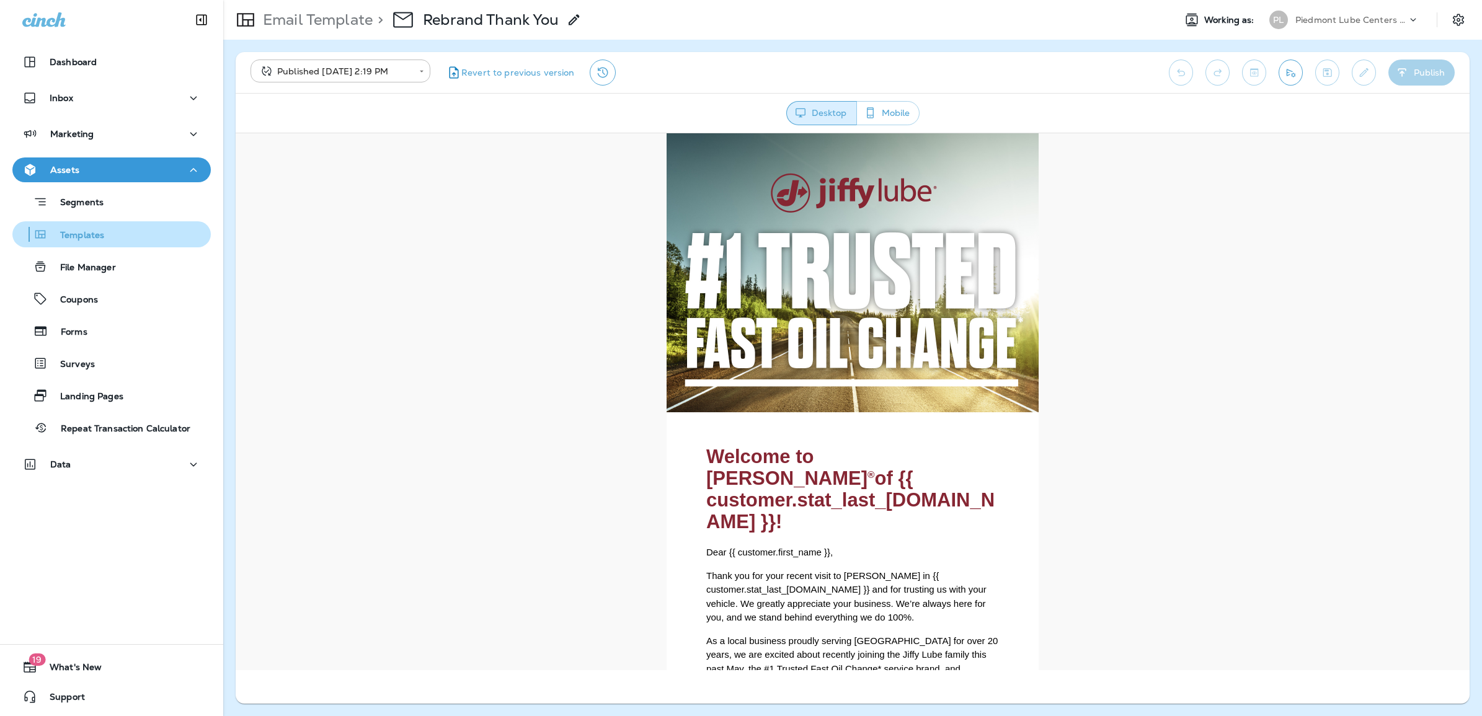 Image resolution: width=1482 pixels, height=716 pixels. I want to click on div: Rebrand Thank You, so click(491, 20).